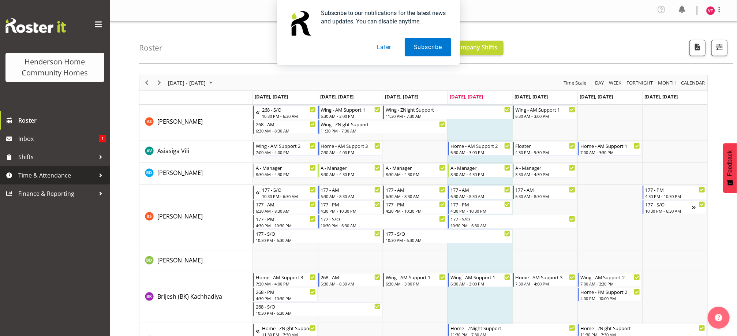  What do you see at coordinates (609, 294) in the screenshot?
I see `div: Brijesh (BK) Kachhadiya"s event - Home - PM Support 2 Begin From Saturday, August 30, 2025 at 4:0...` at bounding box center [609, 294].